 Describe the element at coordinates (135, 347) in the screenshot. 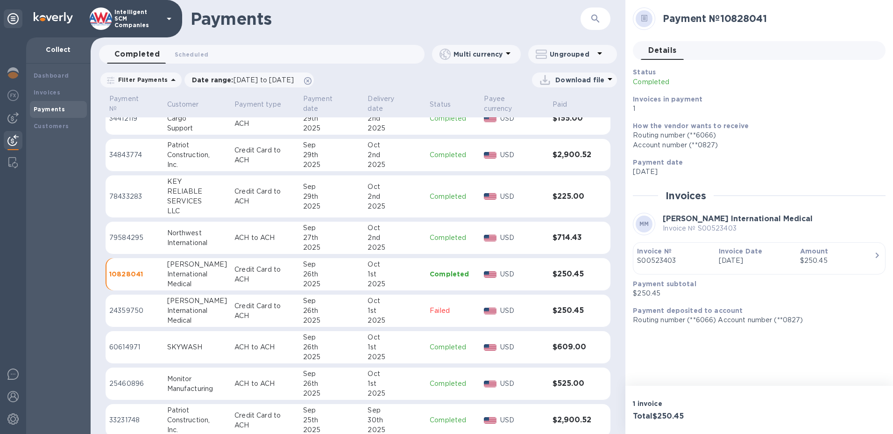

I see `p: 60614971` at that location.